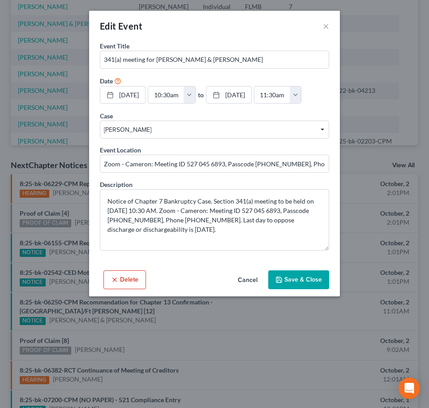  What do you see at coordinates (215, 129) in the screenshot?
I see `span: Select box activate` at bounding box center [215, 129].